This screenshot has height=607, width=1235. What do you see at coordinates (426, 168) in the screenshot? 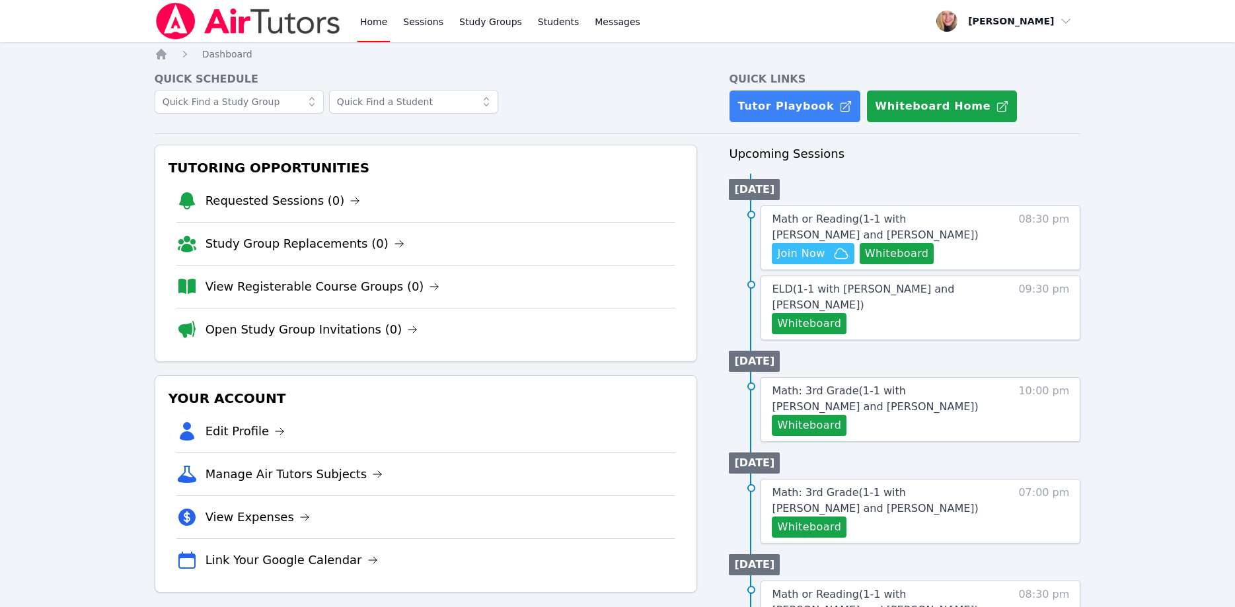
I see `h3: Tutoring Opportunities` at bounding box center [426, 168].